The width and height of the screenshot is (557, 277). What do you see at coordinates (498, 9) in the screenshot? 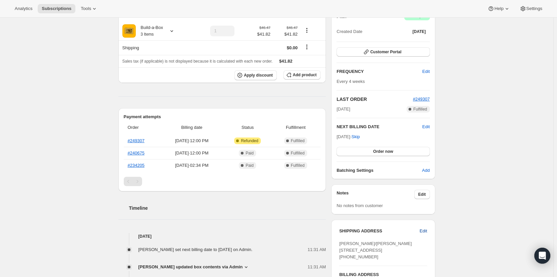
I see `span: Help` at bounding box center [498, 9].